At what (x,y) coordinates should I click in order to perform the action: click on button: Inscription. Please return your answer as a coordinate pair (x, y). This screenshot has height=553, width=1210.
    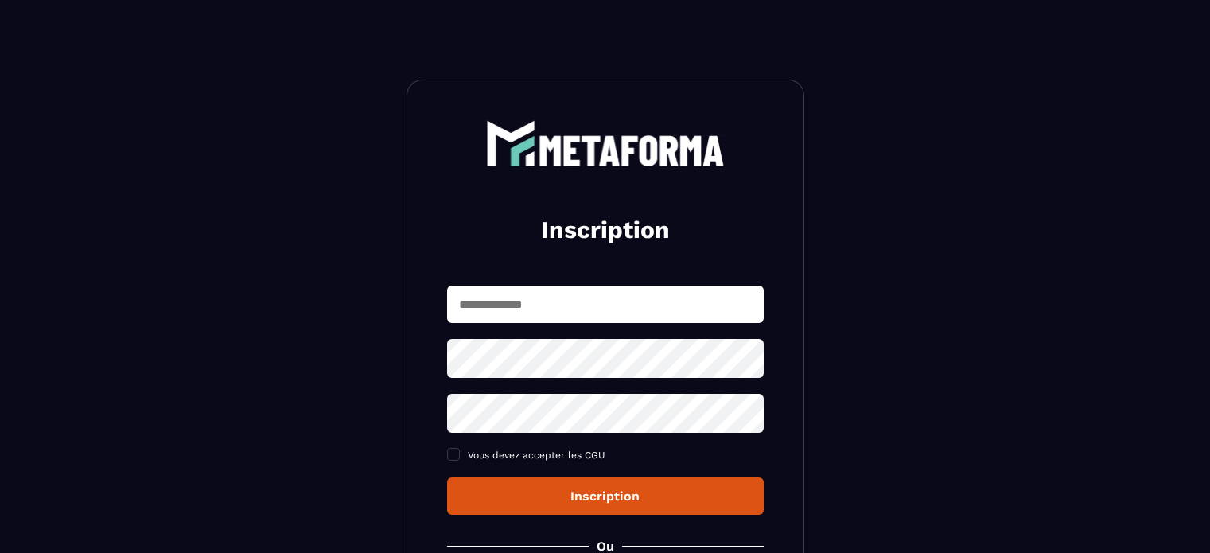
    Looking at the image, I should click on (605, 495).